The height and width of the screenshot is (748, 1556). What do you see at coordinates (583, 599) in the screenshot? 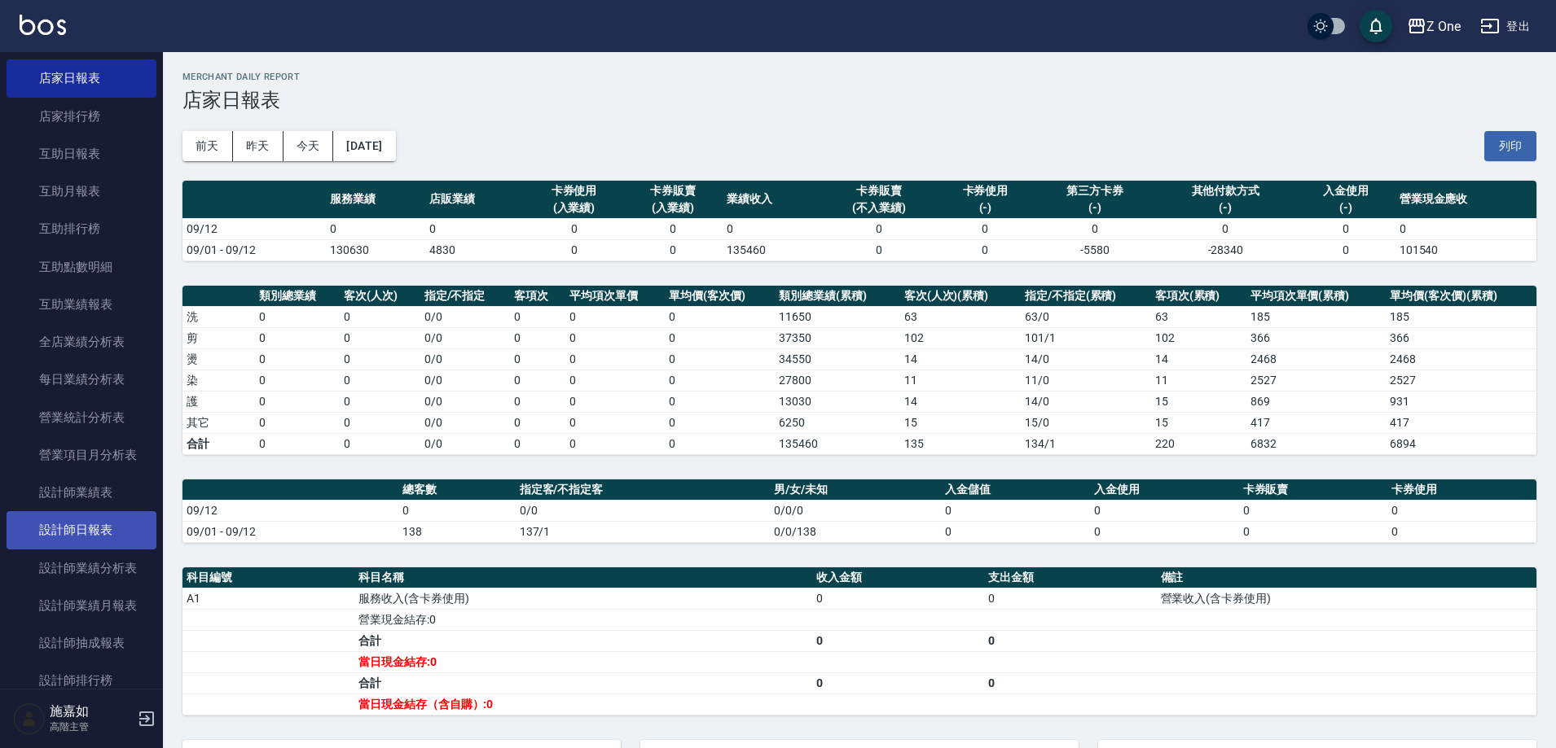
I see `td: 服務收入(含卡券使用)` at bounding box center [583, 599].